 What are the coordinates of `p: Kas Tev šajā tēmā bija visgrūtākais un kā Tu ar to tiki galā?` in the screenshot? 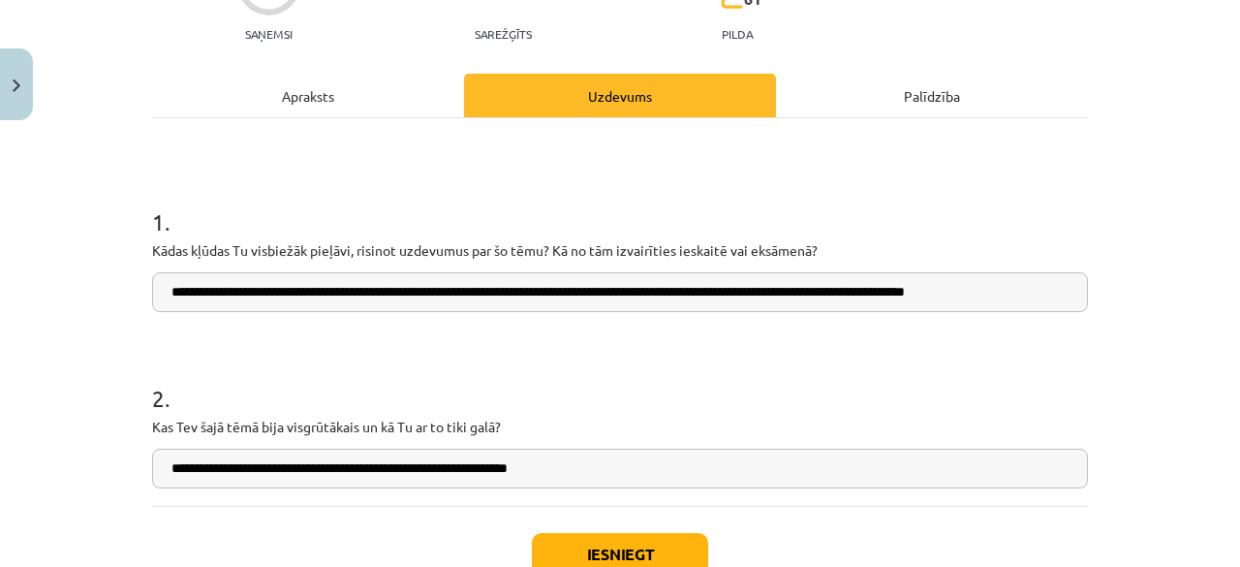 It's located at (620, 426).